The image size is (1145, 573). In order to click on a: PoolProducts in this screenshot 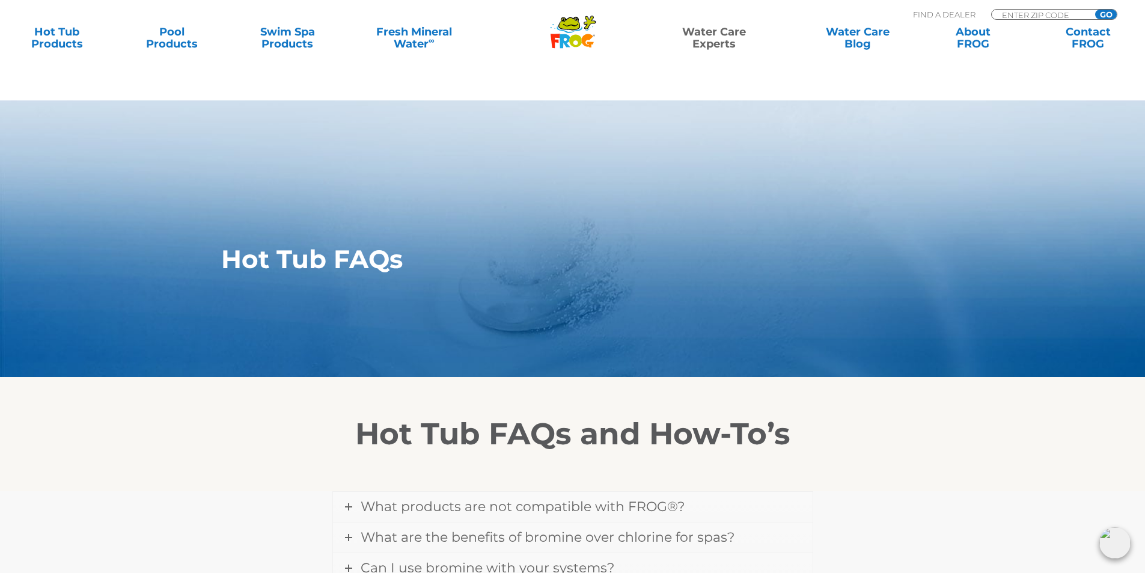, I will do `click(172, 38)`.